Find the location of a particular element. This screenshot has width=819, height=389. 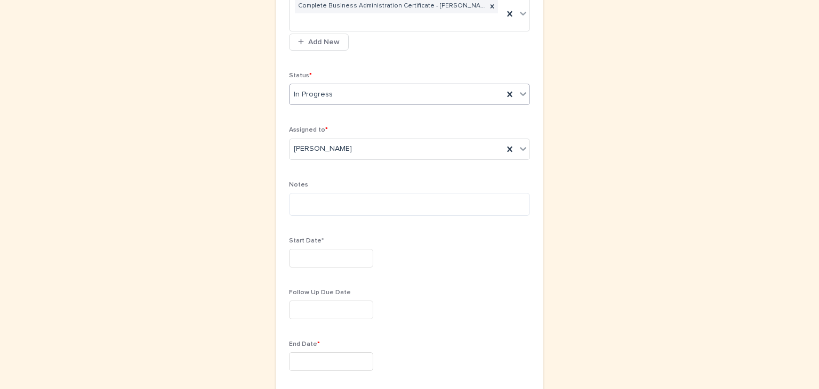

span: End Date is located at coordinates (304, 344).